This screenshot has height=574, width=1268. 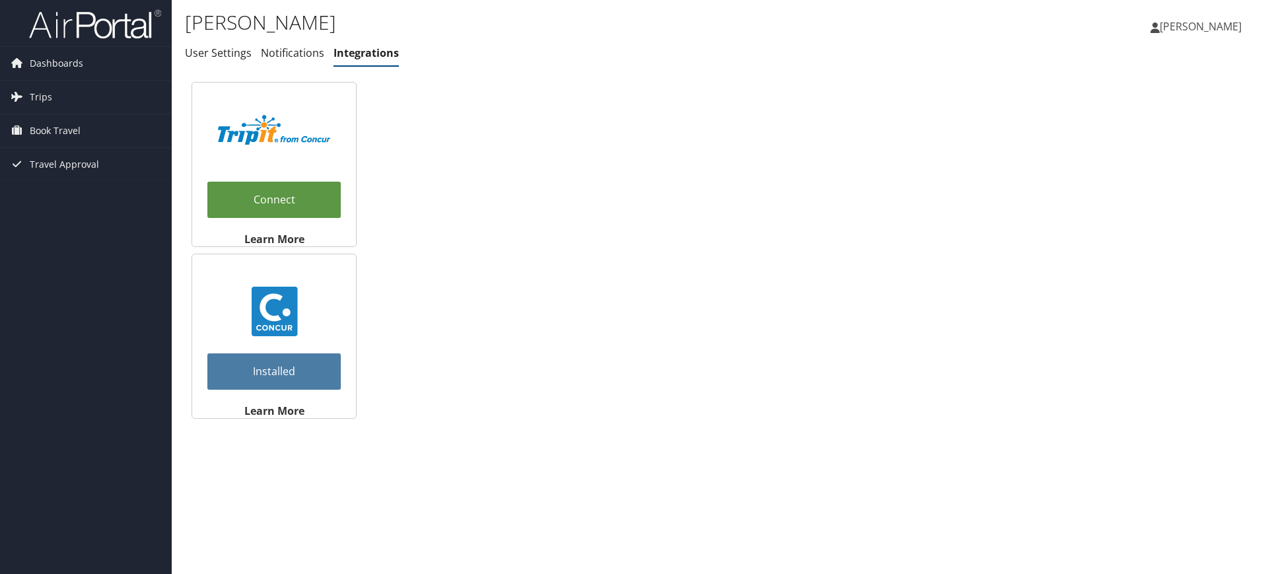 What do you see at coordinates (95, 24) in the screenshot?
I see `img: airportal-logo.png` at bounding box center [95, 24].